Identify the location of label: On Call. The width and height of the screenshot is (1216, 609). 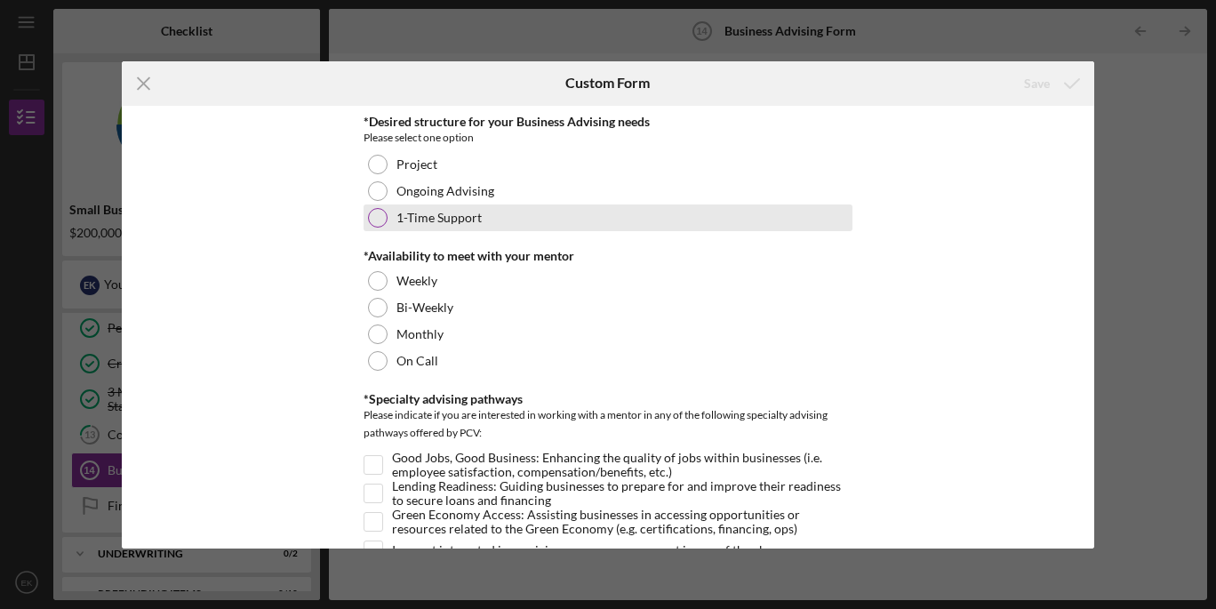
(417, 361).